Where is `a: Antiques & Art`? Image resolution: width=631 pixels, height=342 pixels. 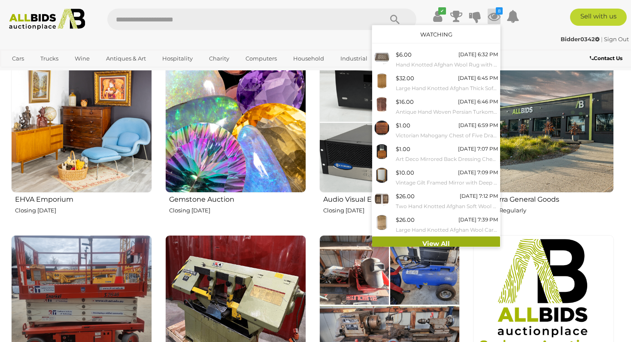
a: Antiques & Art is located at coordinates (126, 58).